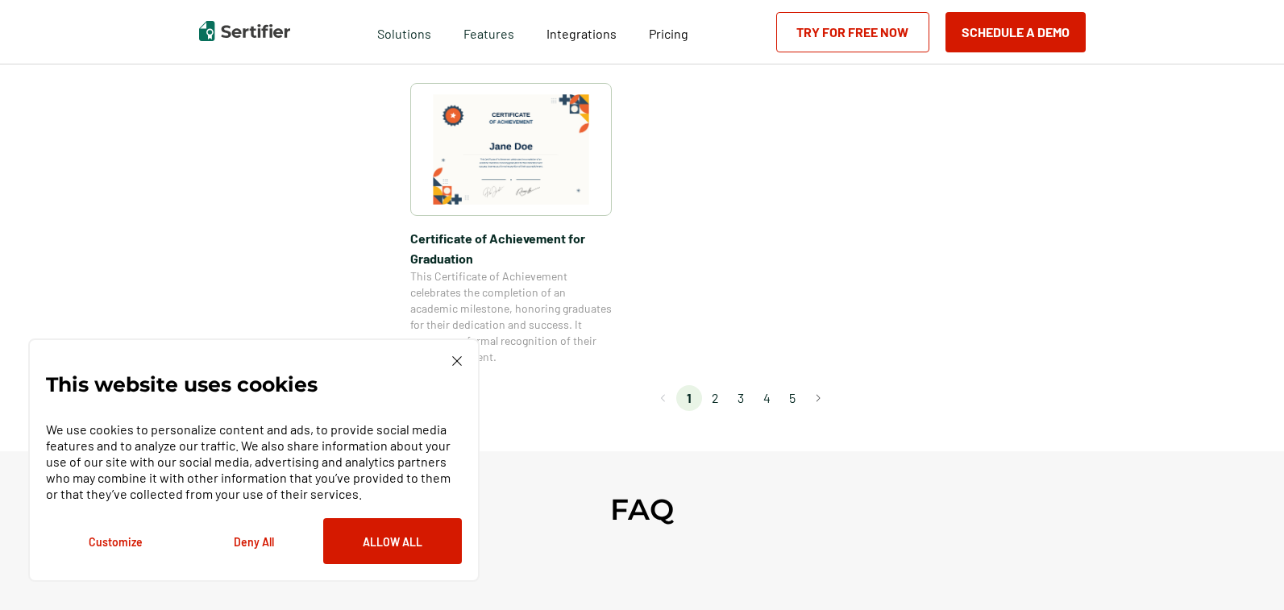  Describe the element at coordinates (715, 398) in the screenshot. I see `li: page 2` at that location.